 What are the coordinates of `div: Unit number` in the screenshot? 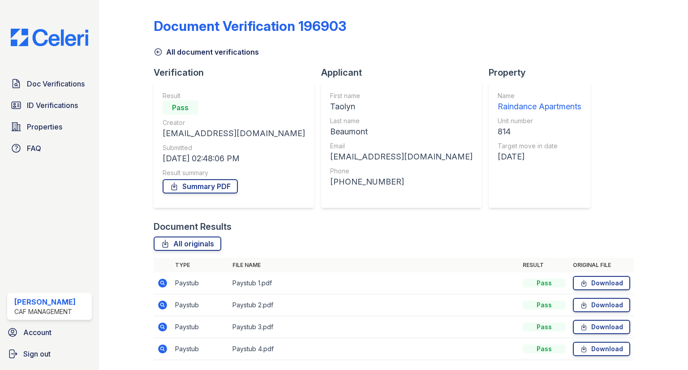 It's located at (539, 121).